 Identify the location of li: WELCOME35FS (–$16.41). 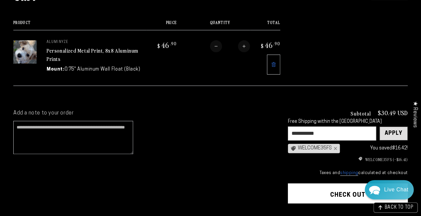
(347, 159).